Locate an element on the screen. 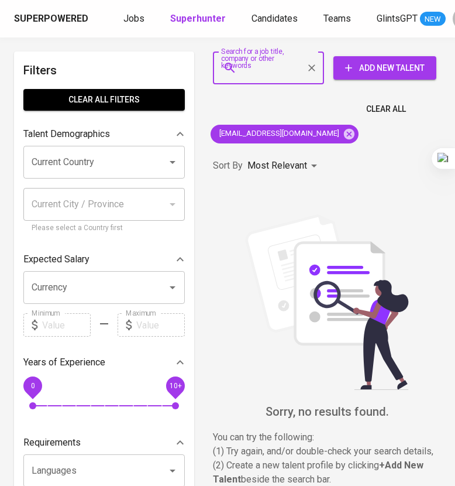 This screenshot has width=455, height=486. p: You can try the following : is located at coordinates (327, 437).